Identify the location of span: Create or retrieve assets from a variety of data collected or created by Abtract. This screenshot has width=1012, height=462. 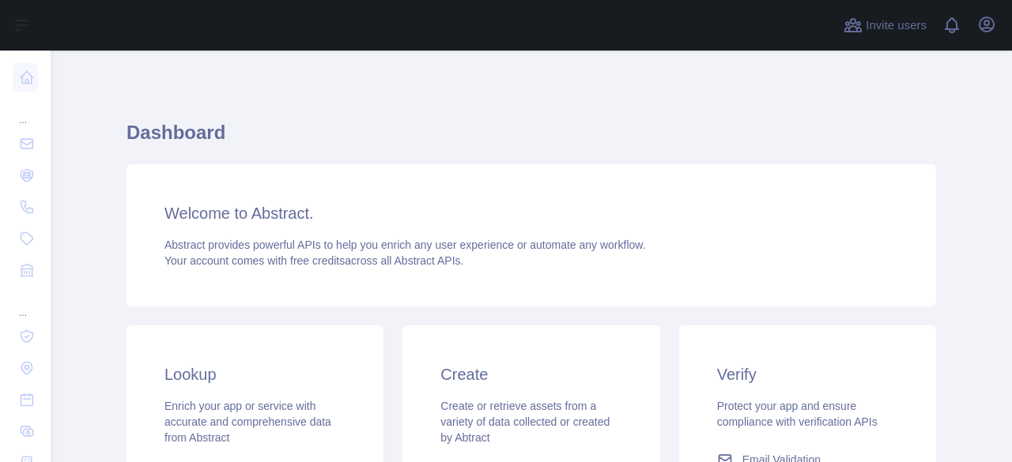
(525, 422).